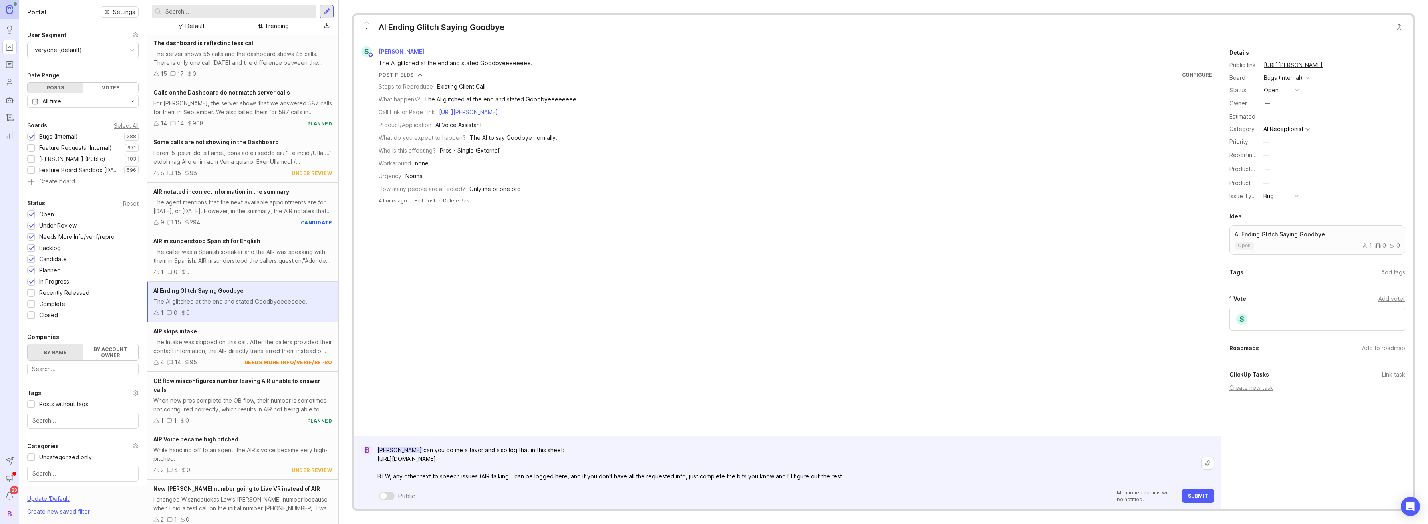 The height and width of the screenshot is (524, 1428). Describe the element at coordinates (10, 496) in the screenshot. I see `button: Notifications` at that location.